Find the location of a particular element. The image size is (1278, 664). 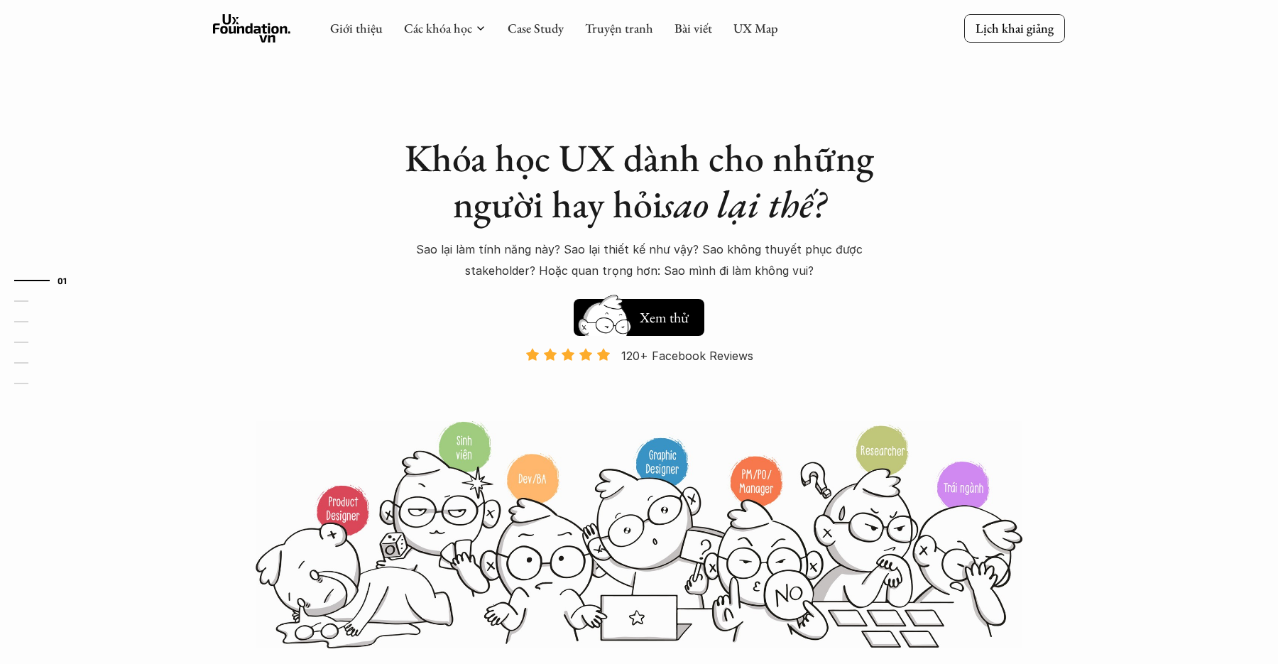

strong: 01 is located at coordinates (62, 280).